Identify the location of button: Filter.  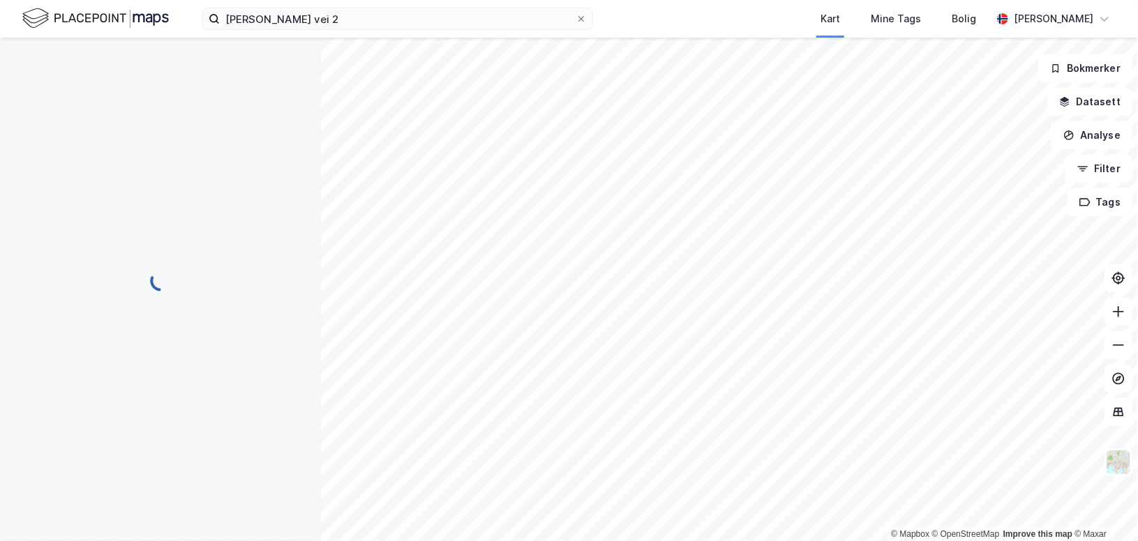
(1099, 169).